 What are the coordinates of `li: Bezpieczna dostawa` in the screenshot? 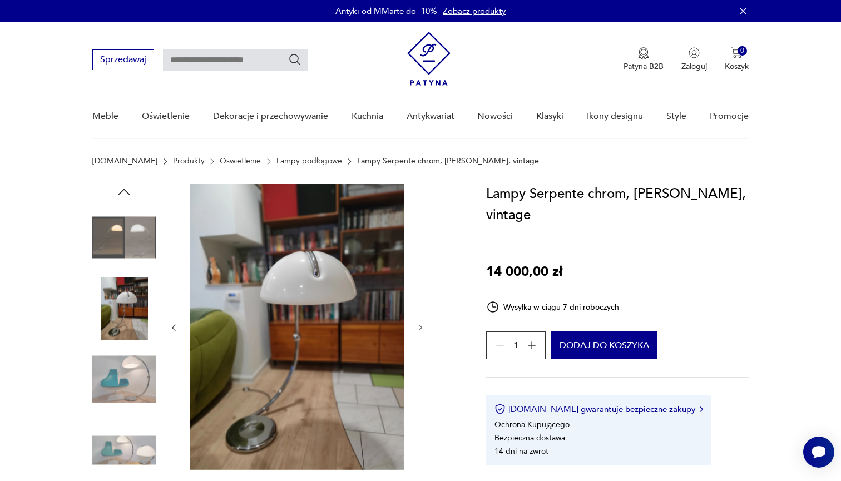 It's located at (530, 438).